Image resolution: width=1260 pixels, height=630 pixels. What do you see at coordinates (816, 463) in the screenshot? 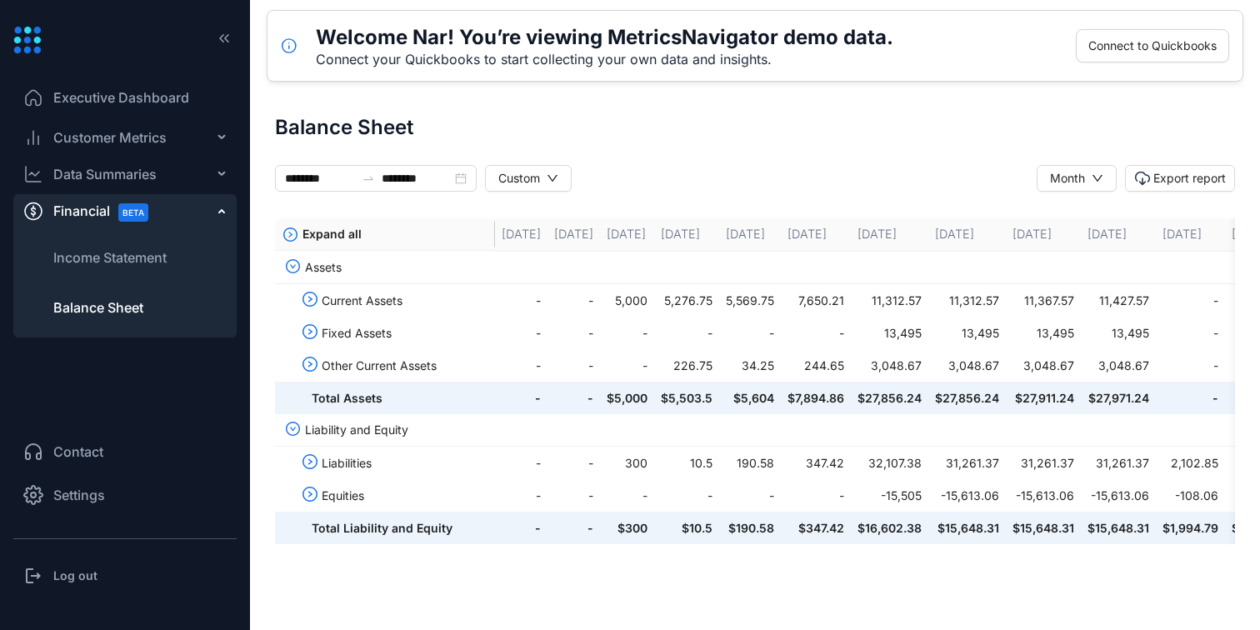
I see `span: 347.42` at bounding box center [816, 463].